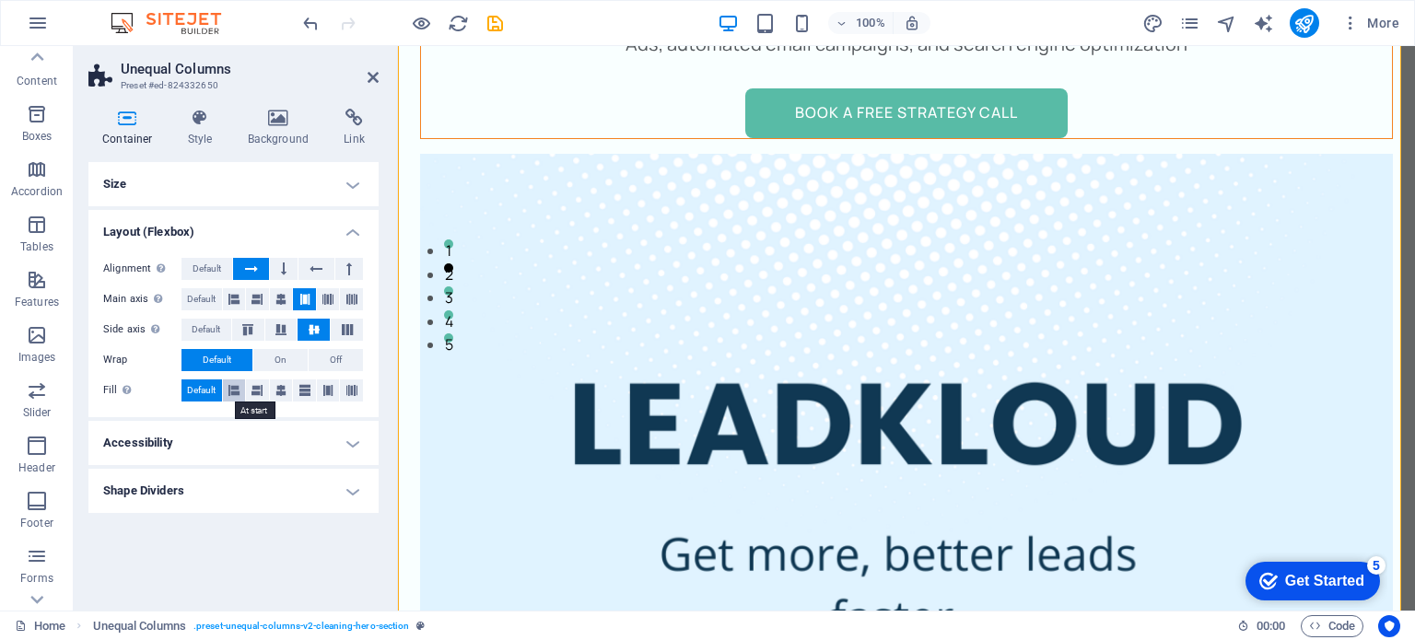  Describe the element at coordinates (233, 491) in the screenshot. I see `h4: Shape Dividers` at that location.